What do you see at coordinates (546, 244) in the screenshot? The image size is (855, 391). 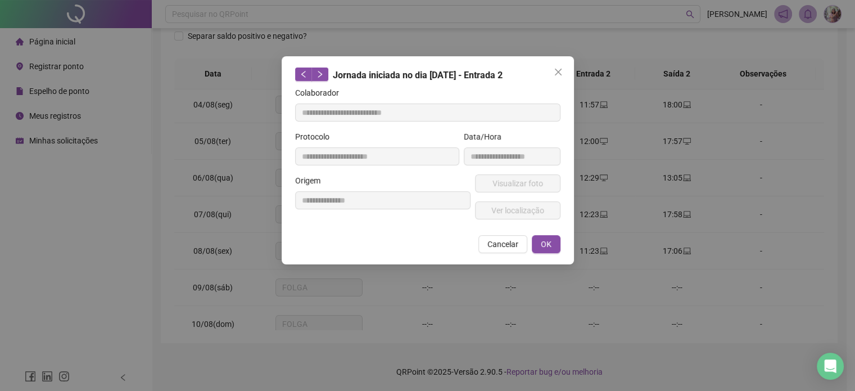 I see `span: OK` at bounding box center [546, 244].